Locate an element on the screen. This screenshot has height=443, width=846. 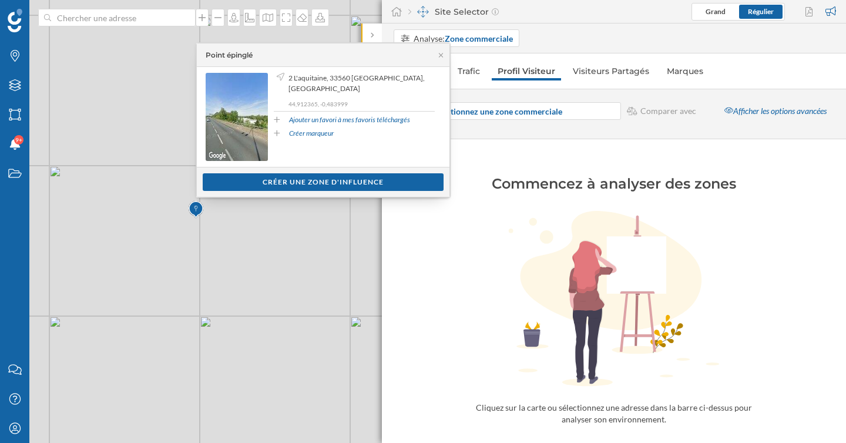
a: Profil Visiteur is located at coordinates (526, 71).